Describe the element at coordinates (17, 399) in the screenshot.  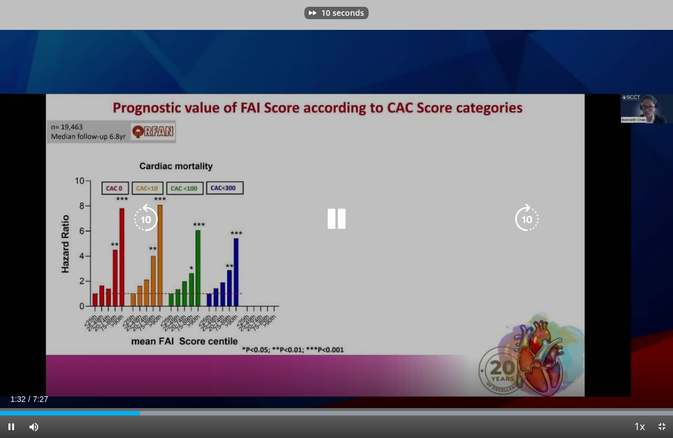
I see `span: 1:32` at that location.